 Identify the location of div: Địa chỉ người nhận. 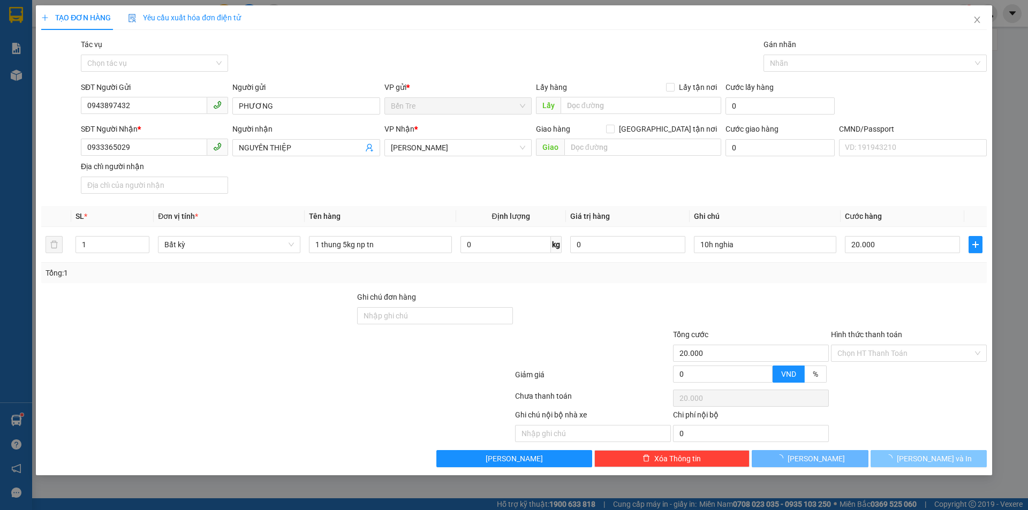
(154, 167).